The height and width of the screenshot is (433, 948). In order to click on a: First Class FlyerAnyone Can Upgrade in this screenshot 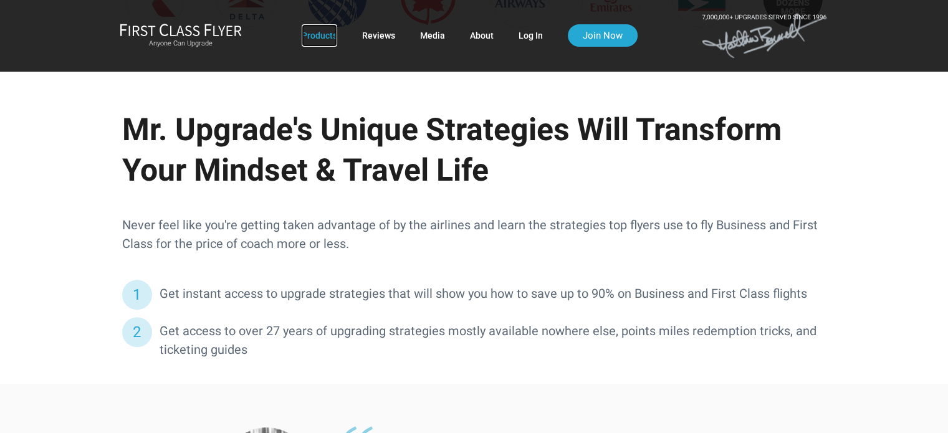, I will do `click(181, 36)`.